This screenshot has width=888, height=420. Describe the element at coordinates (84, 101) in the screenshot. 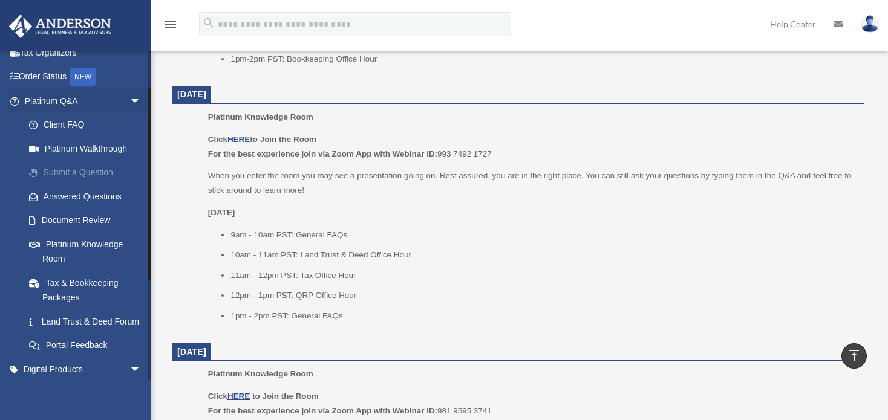

I see `a: Platinum Q&Aarrow_drop_down` at that location.